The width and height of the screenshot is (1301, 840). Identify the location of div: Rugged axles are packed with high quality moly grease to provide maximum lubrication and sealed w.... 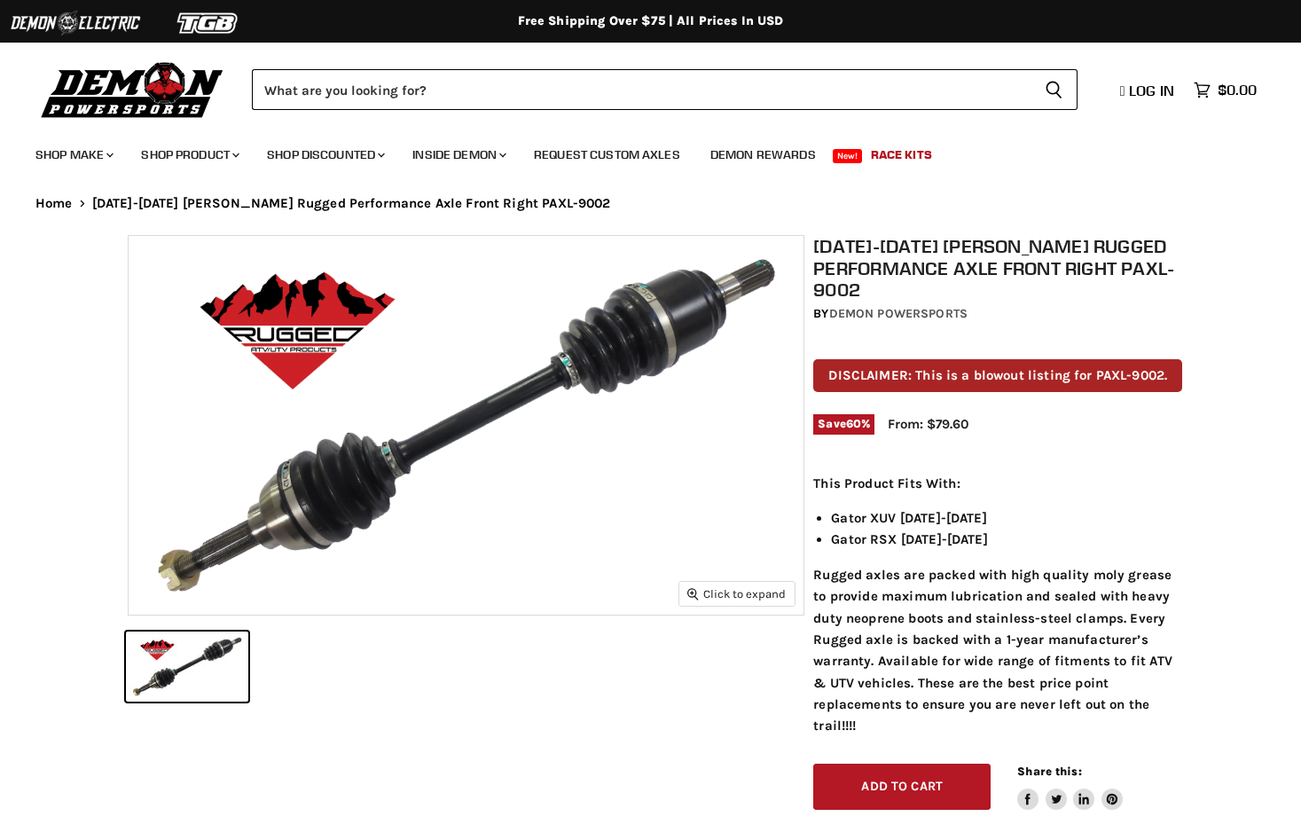
(997, 605).